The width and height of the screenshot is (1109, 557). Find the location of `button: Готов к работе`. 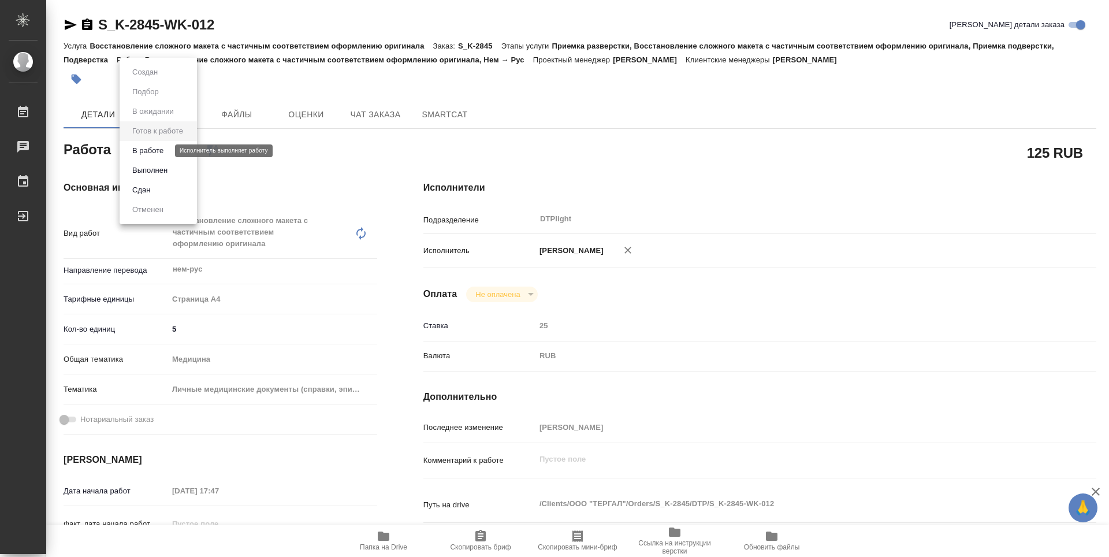

button: Готов к работе is located at coordinates (158, 131).